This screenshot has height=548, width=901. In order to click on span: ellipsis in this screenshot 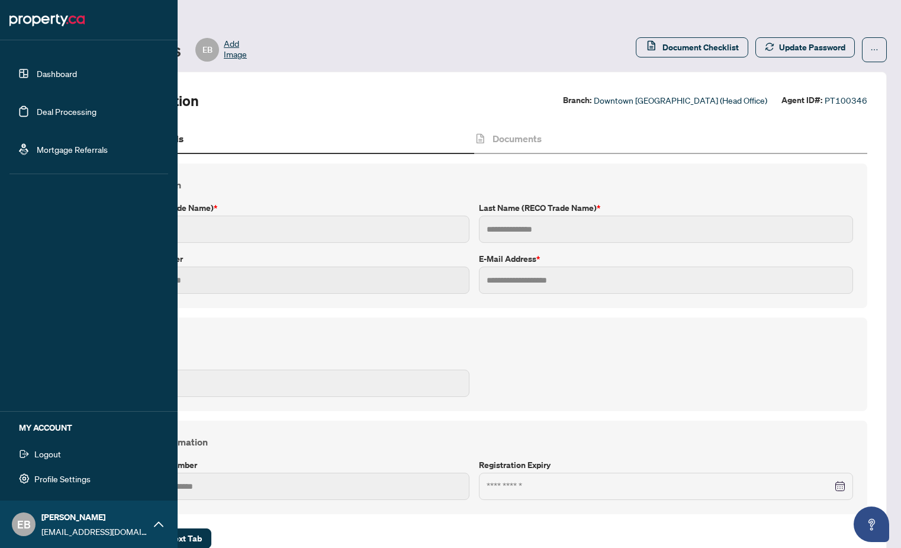, I will do `click(874, 50)`.